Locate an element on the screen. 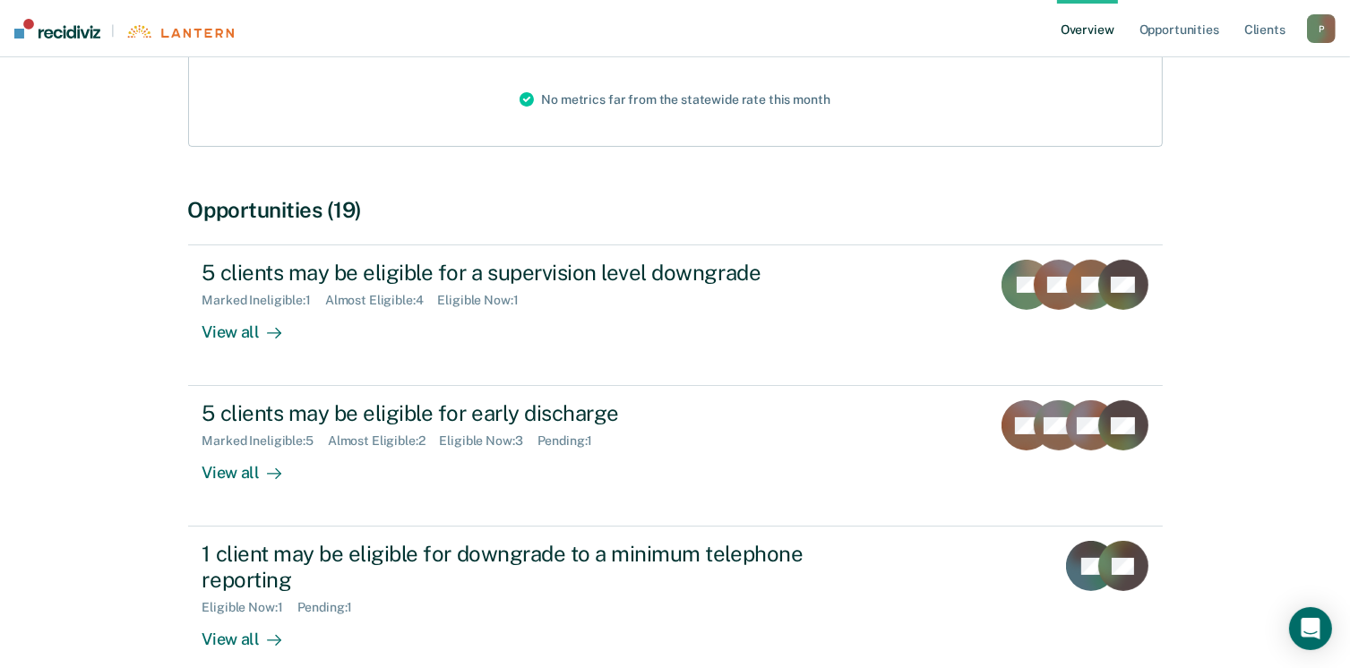  div: Opportunities (19) is located at coordinates (675, 210).